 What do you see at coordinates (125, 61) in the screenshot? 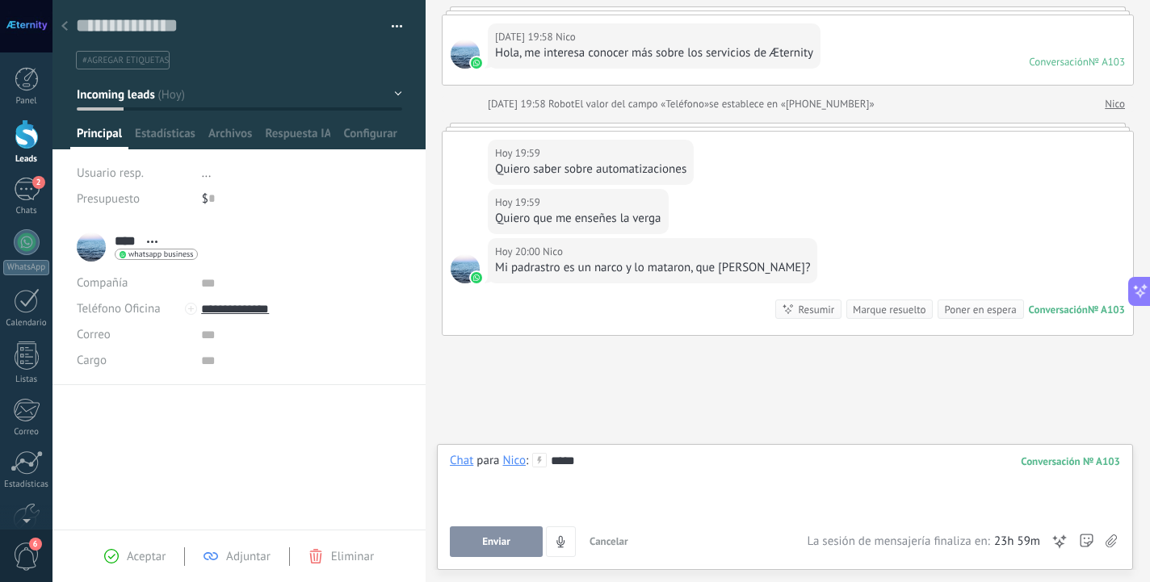
I see `span: #agregar etiquetas` at bounding box center [125, 61].